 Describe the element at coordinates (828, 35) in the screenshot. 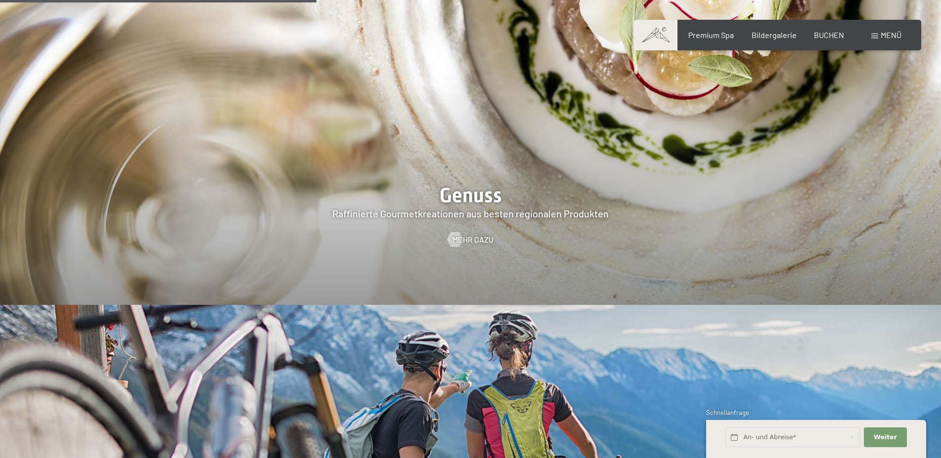

I see `span: BUCHEN` at that location.